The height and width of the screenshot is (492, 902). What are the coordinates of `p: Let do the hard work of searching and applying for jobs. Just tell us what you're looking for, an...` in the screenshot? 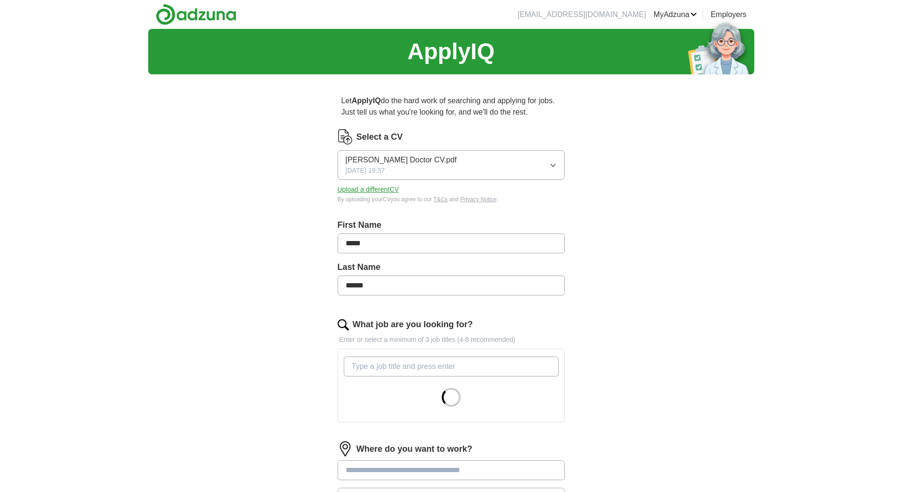 It's located at (451, 107).